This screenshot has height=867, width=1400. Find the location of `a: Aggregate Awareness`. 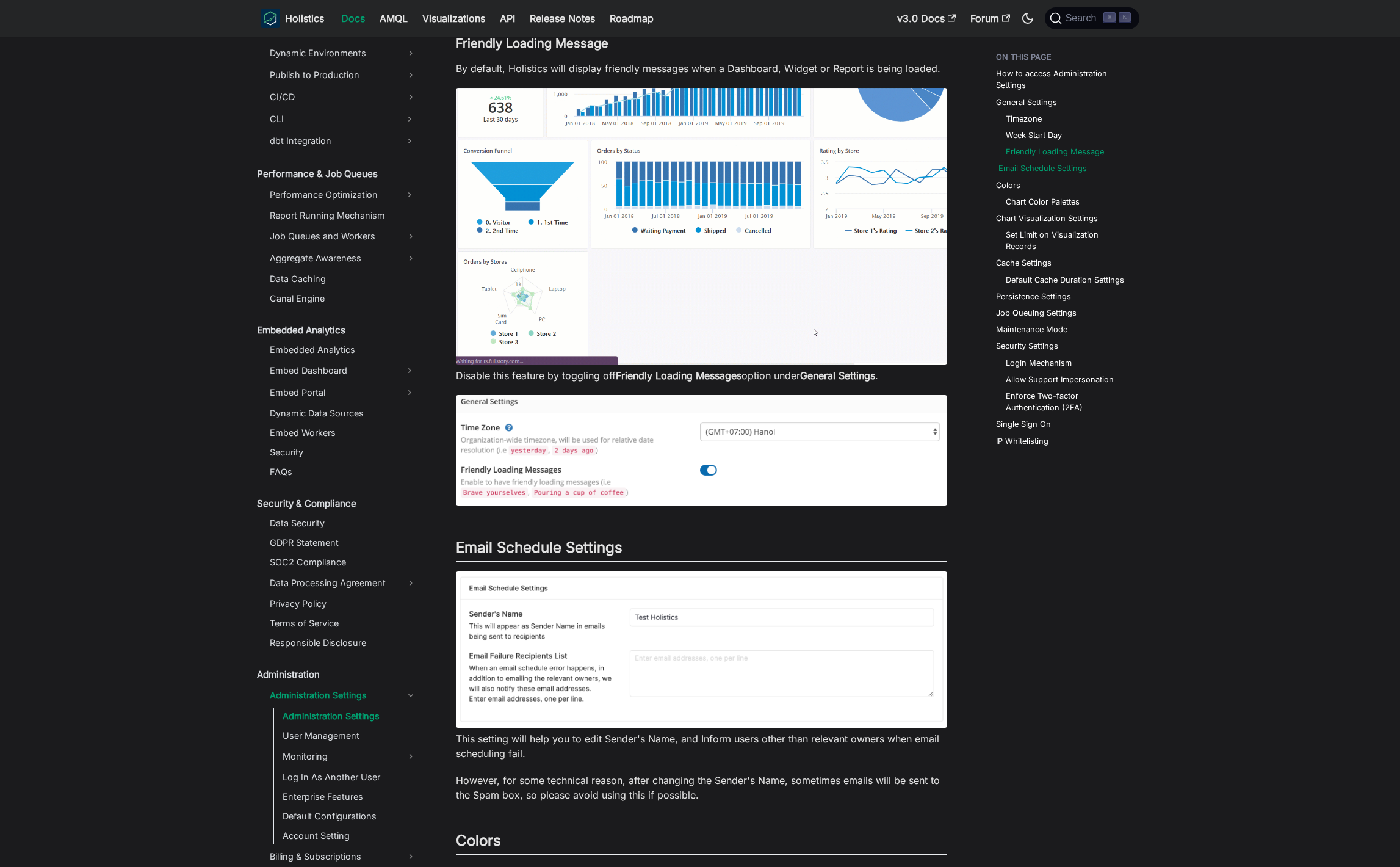

a: Aggregate Awareness is located at coordinates (343, 258).